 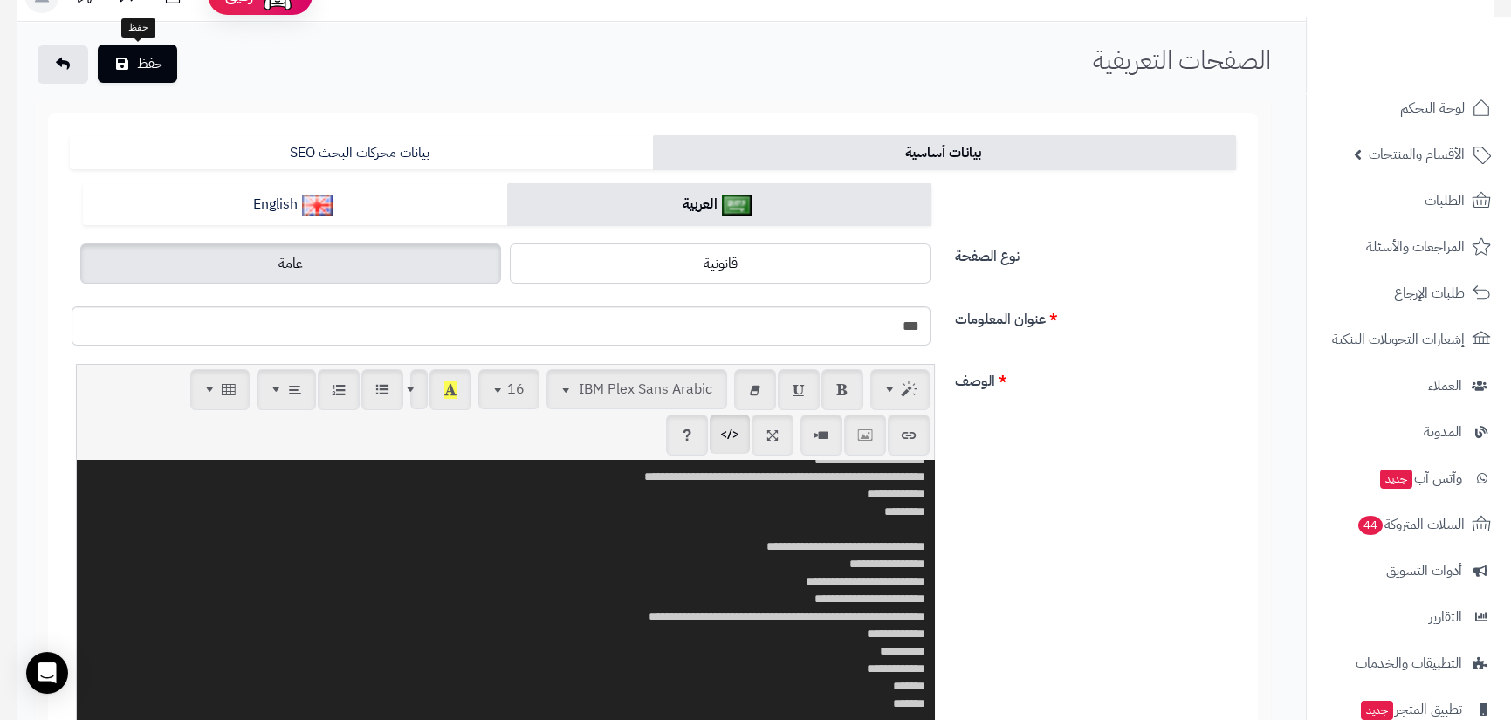 I want to click on a: بيانات محركات البحث SEO, so click(x=361, y=153).